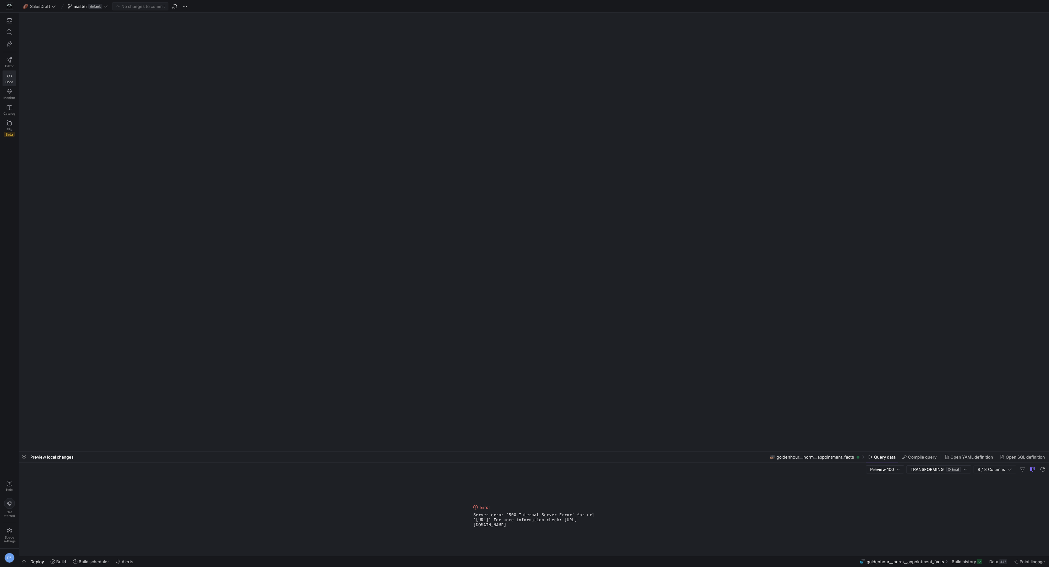  Describe the element at coordinates (37, 561) in the screenshot. I see `span: Deploy` at that location.